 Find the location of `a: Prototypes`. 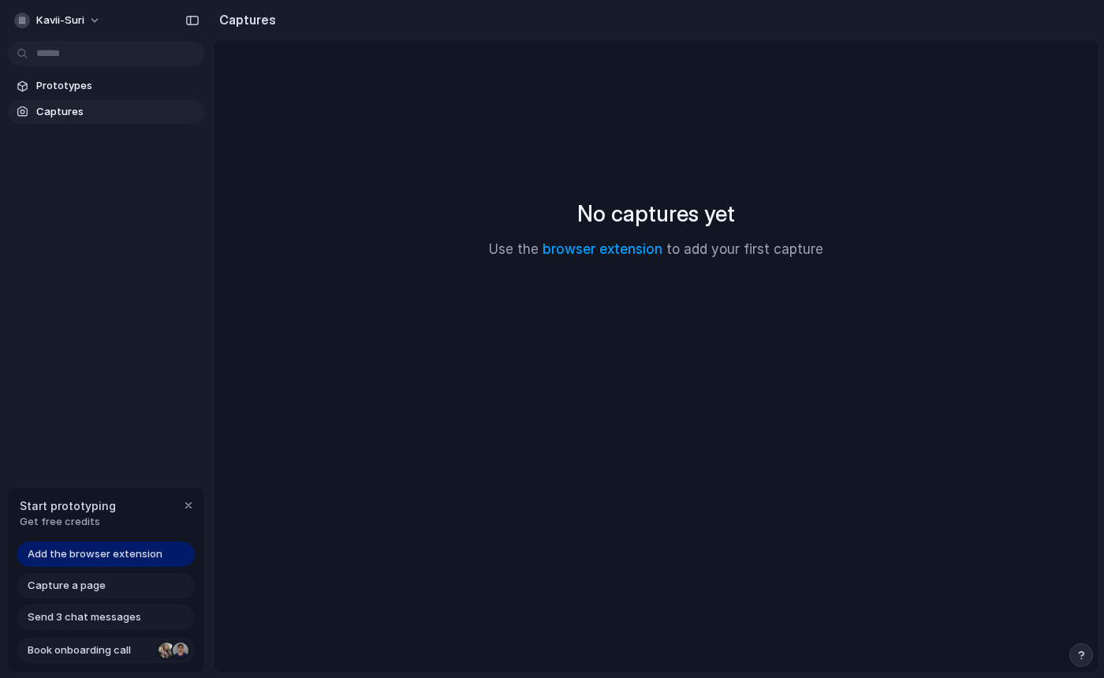

a: Prototypes is located at coordinates (106, 86).